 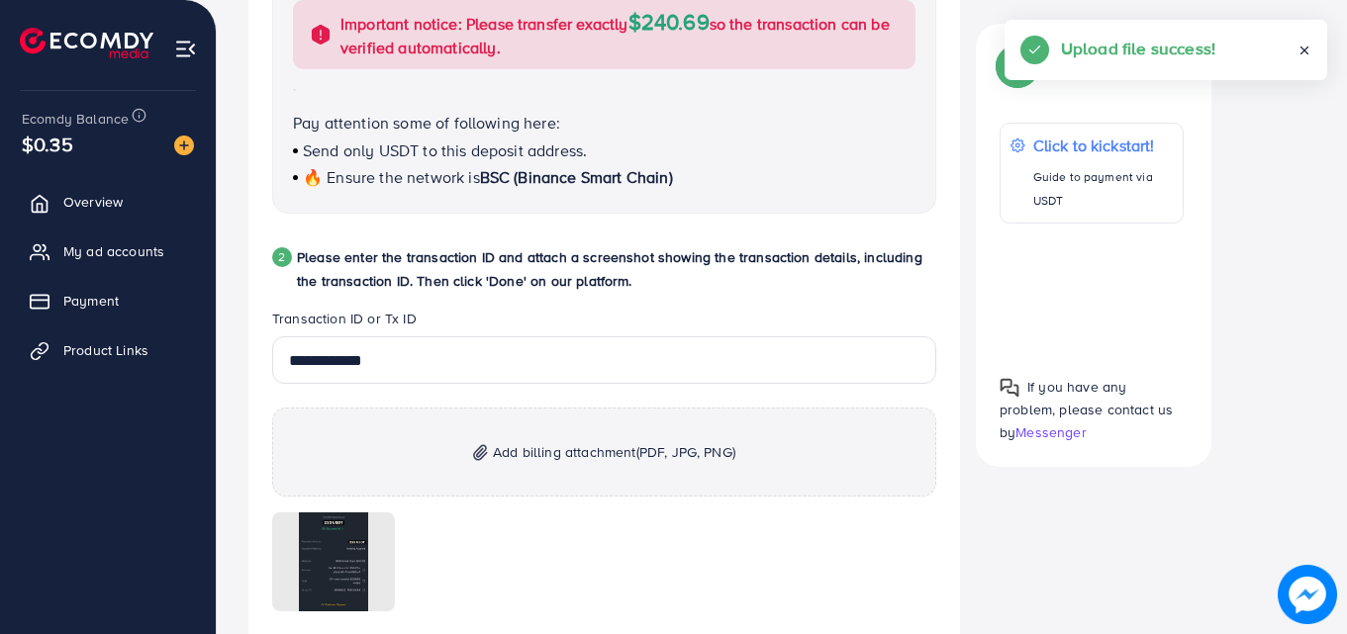 What do you see at coordinates (604, 323) in the screenshot?
I see `legend: Transaction ID or Tx ID` at bounding box center [604, 323].